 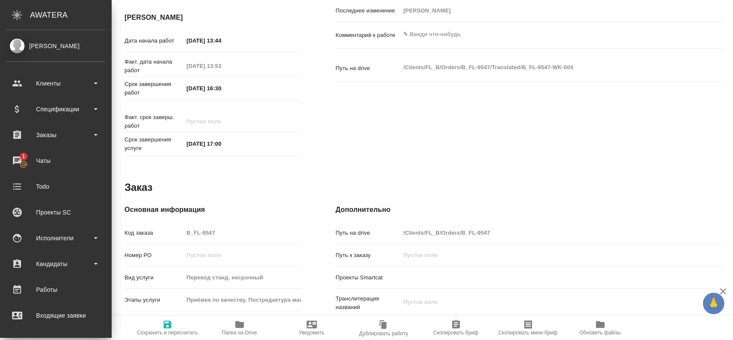 What do you see at coordinates (56, 315) in the screenshot?
I see `a: Входящие заявки` at bounding box center [56, 315].